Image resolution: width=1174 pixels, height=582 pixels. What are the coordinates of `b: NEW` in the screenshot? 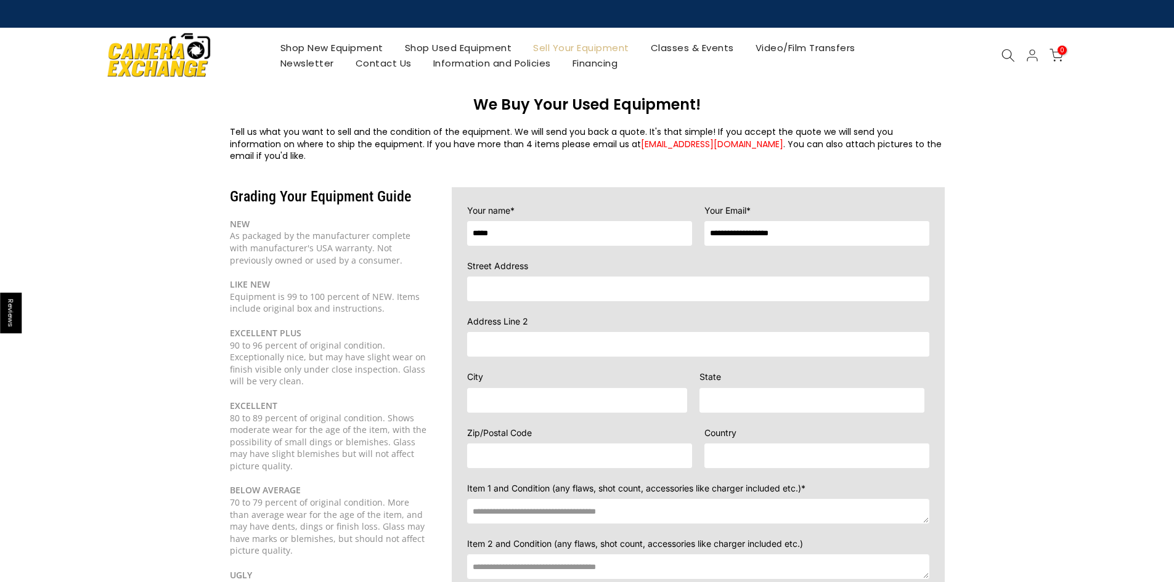 It's located at (240, 224).